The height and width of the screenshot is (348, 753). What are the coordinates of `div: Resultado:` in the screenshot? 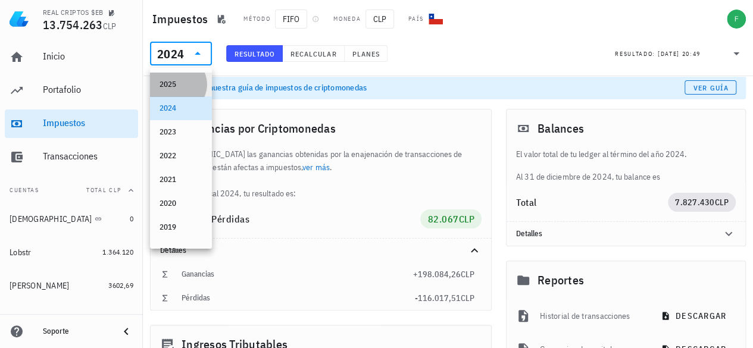 It's located at (637, 54).